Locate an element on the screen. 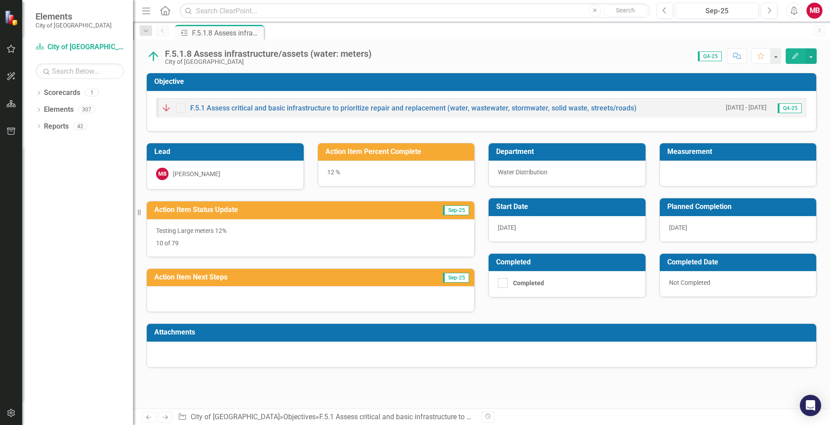 The width and height of the screenshot is (830, 425). h3: Measurement is located at coordinates (740, 152).